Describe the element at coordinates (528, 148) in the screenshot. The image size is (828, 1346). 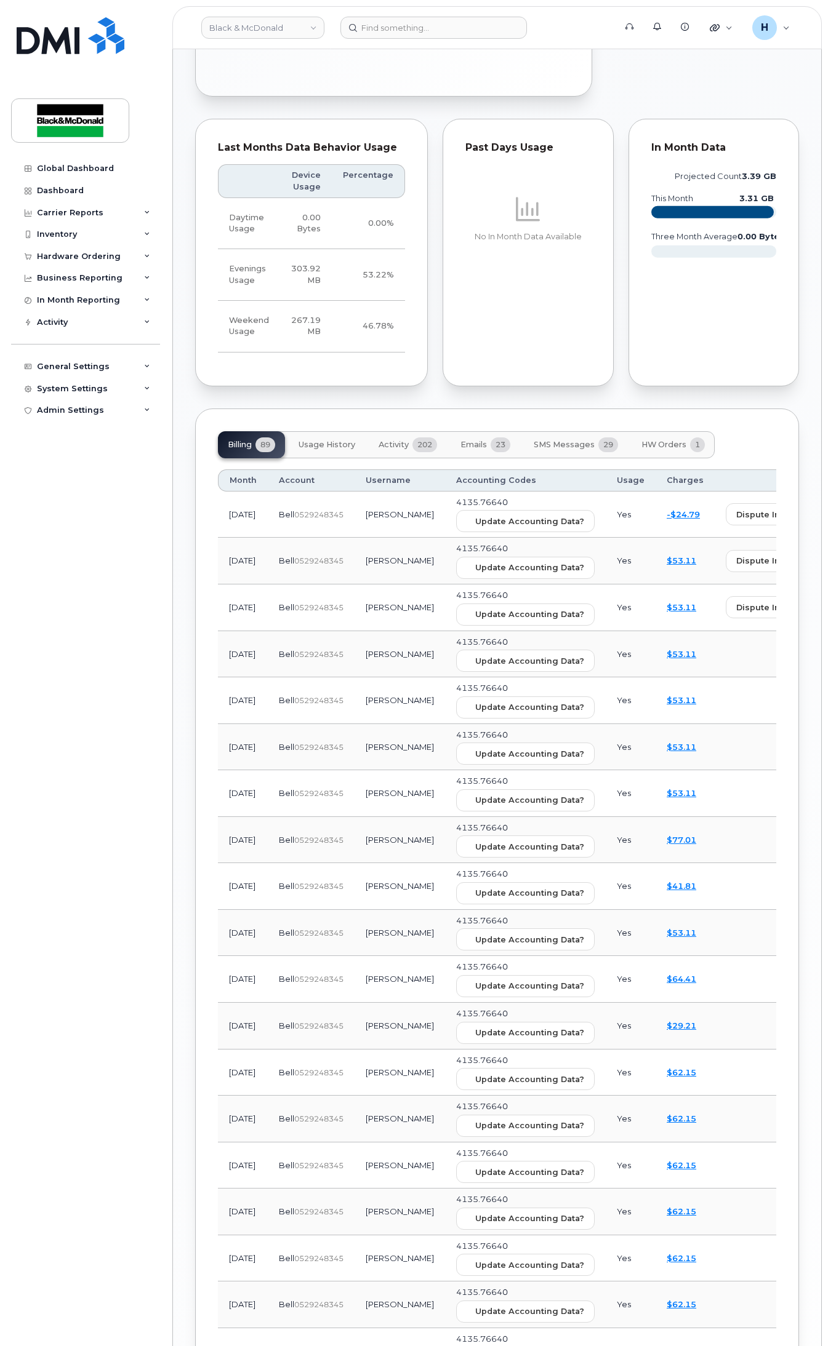
I see `div: Past Days Usage` at that location.